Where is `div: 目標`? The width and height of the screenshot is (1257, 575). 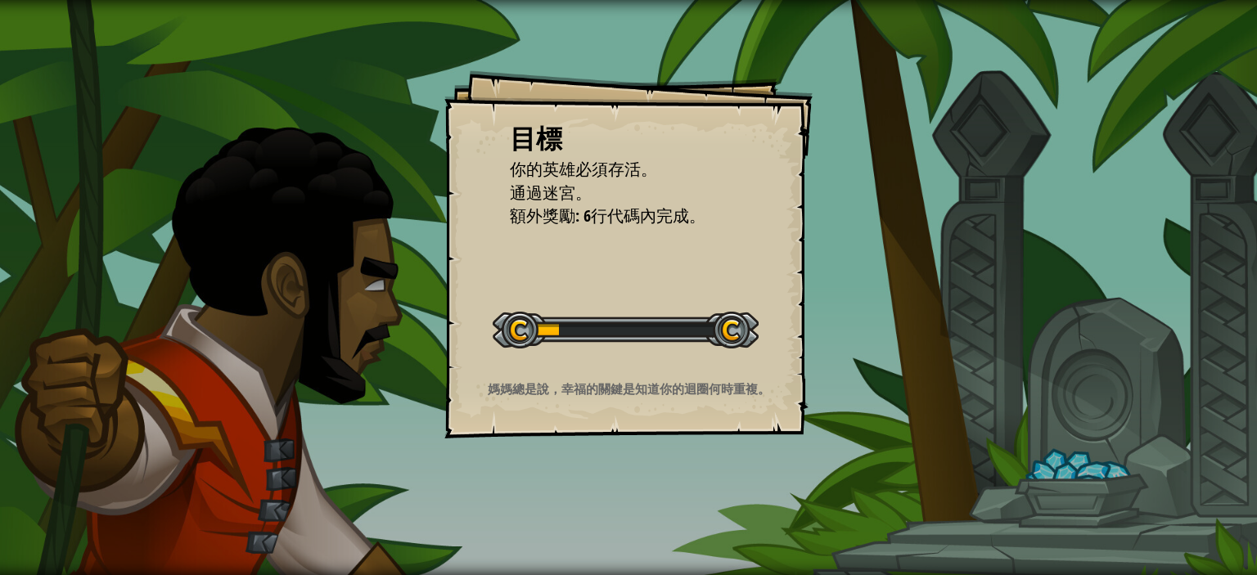 div: 目標 is located at coordinates (629, 139).